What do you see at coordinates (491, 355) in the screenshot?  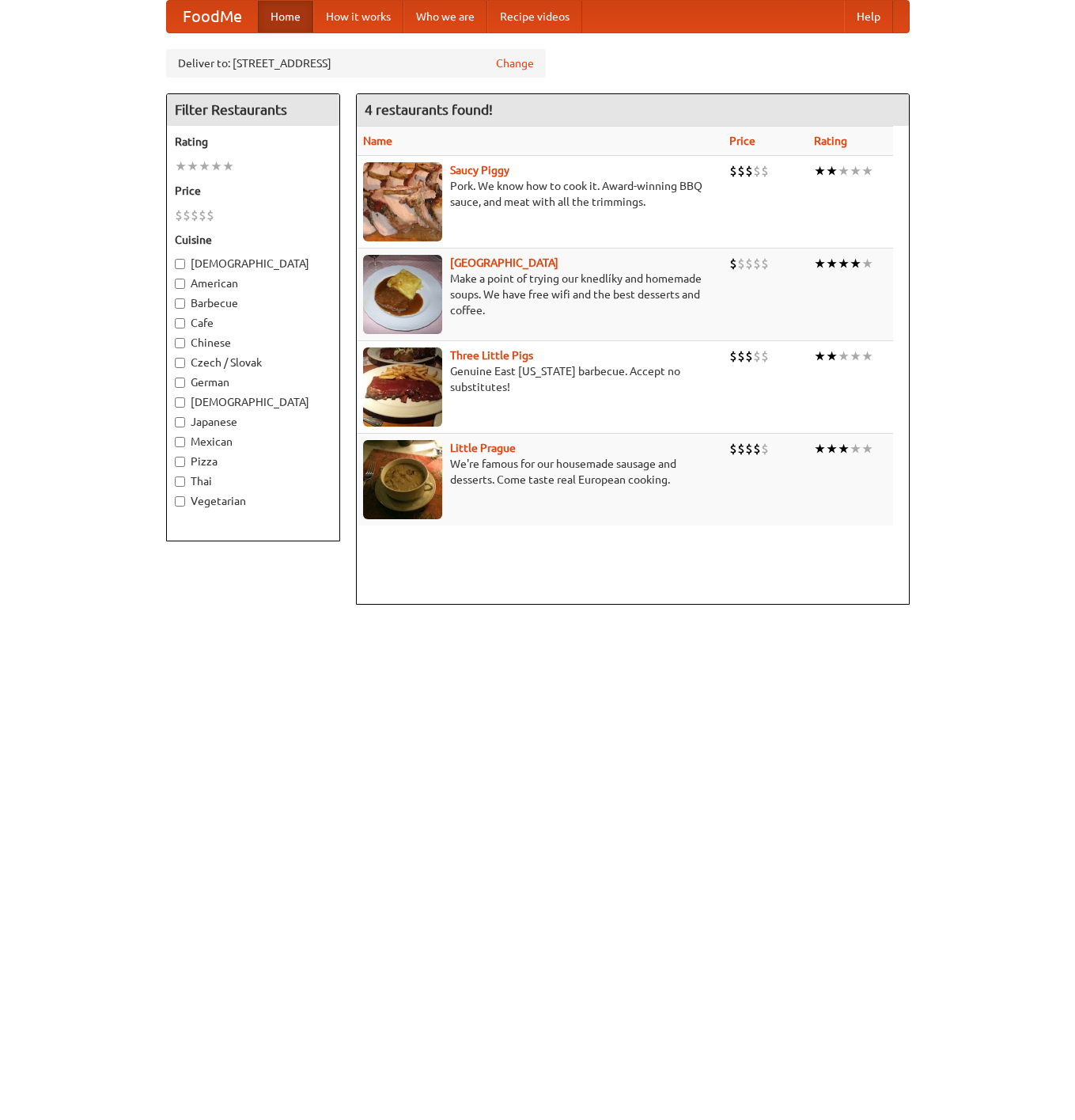 I see `b: Three Little Pigs` at bounding box center [491, 355].